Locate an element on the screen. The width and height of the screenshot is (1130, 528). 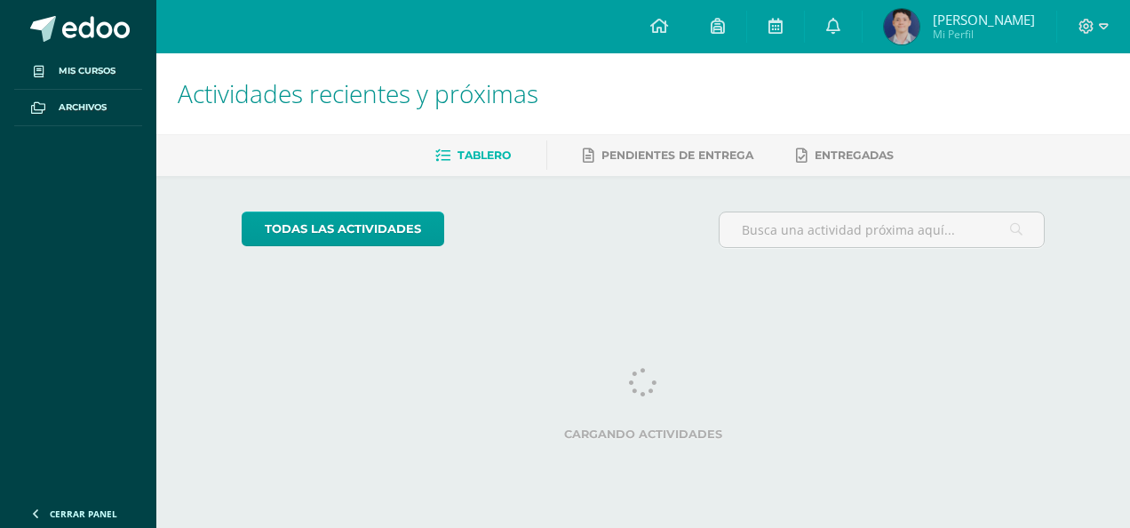
a: Mis cursos is located at coordinates (78, 71).